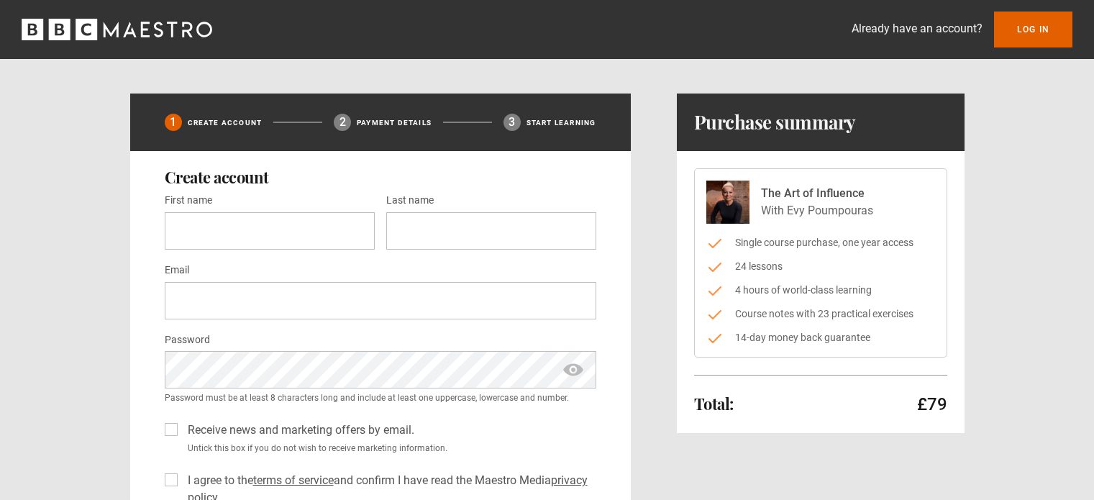 Image resolution: width=1094 pixels, height=500 pixels. I want to click on label: Receive news and marketing offers by email., so click(298, 430).